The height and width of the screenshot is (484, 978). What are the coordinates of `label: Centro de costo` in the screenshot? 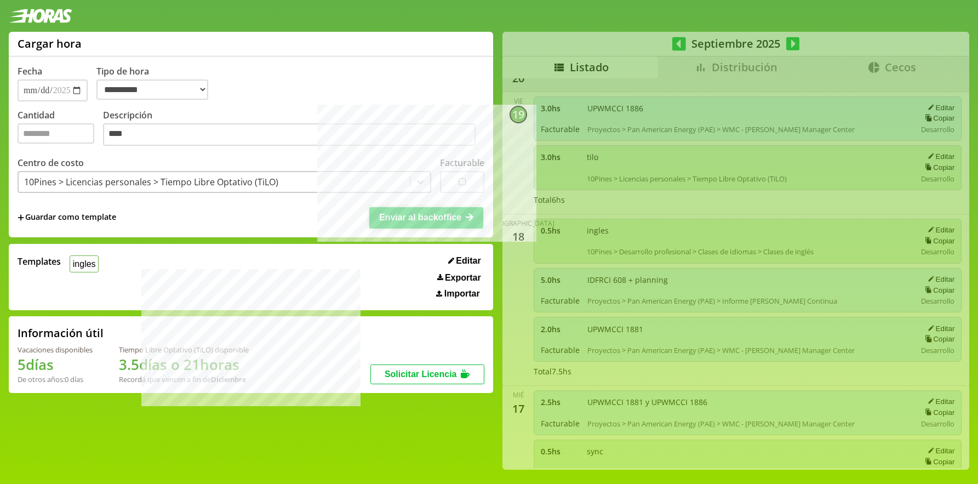 It's located at (50, 163).